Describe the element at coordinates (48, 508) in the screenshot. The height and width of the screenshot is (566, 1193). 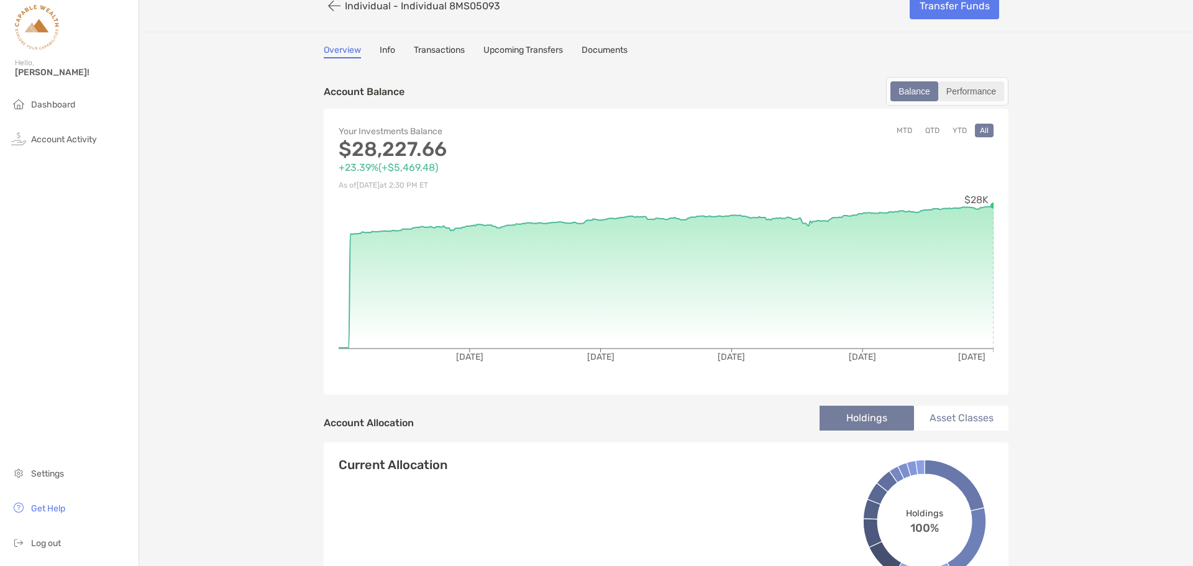
I see `span: Get Help` at that location.